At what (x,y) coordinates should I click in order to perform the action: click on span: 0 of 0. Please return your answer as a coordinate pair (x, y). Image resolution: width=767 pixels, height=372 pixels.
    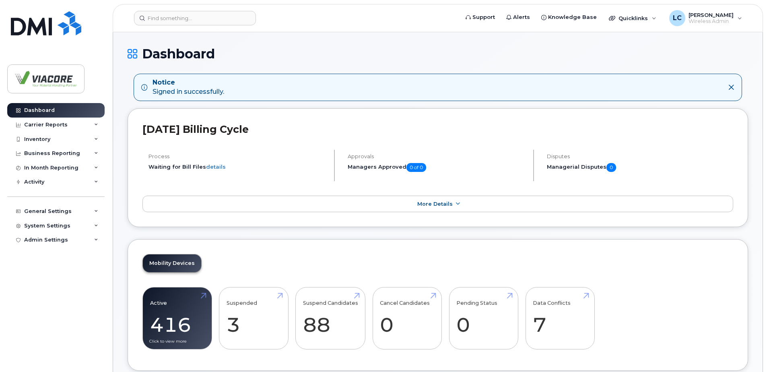
    Looking at the image, I should click on (416, 167).